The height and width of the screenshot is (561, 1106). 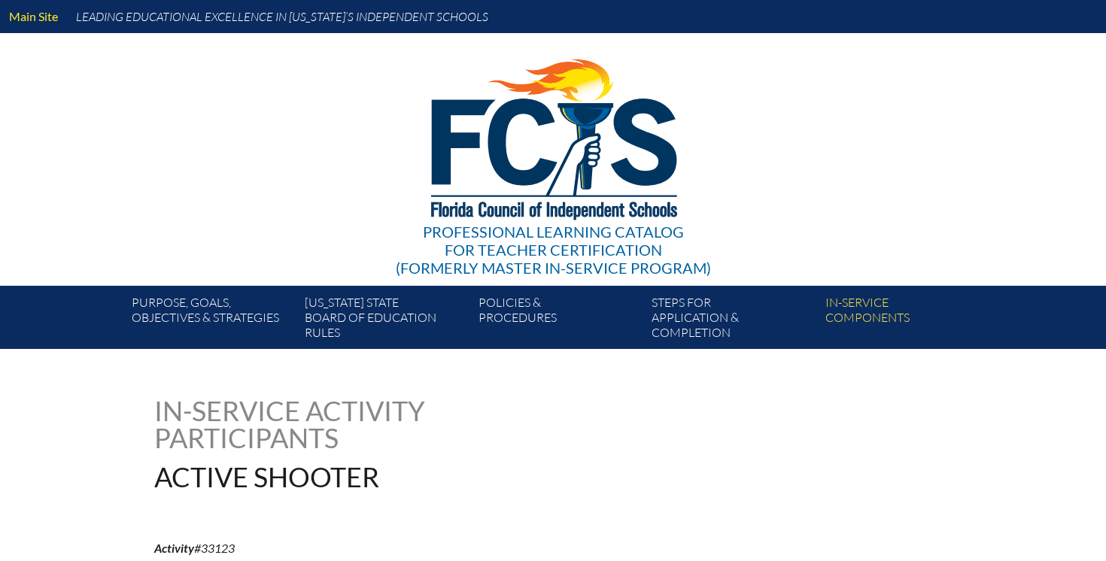 What do you see at coordinates (553, 250) in the screenshot?
I see `div: Professional Learning Catalog (formerly Master In-service Program)` at bounding box center [553, 250].